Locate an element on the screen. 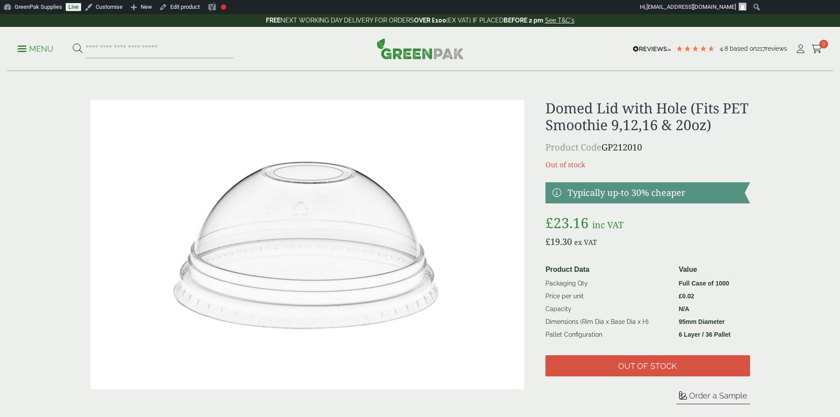 The width and height of the screenshot is (840, 417). img: REVIEWS.io is located at coordinates (652, 49).